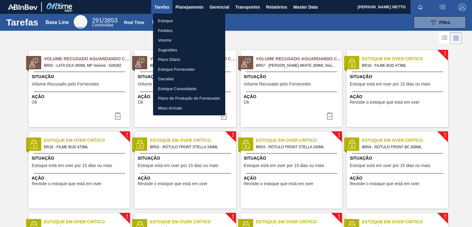 Image resolution: width=472 pixels, height=227 pixels. I want to click on a: Estoque, so click(189, 21).